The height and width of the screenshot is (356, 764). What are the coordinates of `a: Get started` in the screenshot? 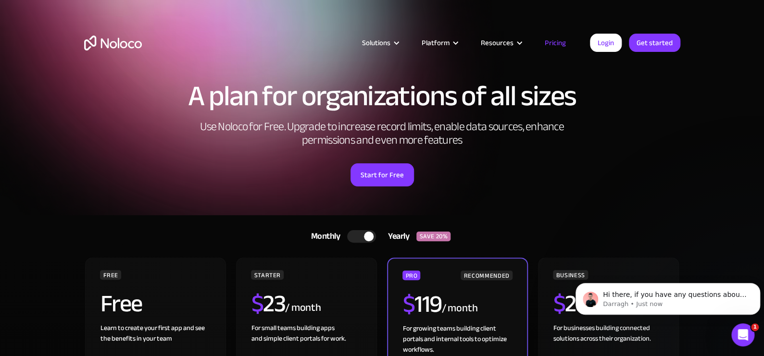 It's located at (654, 43).